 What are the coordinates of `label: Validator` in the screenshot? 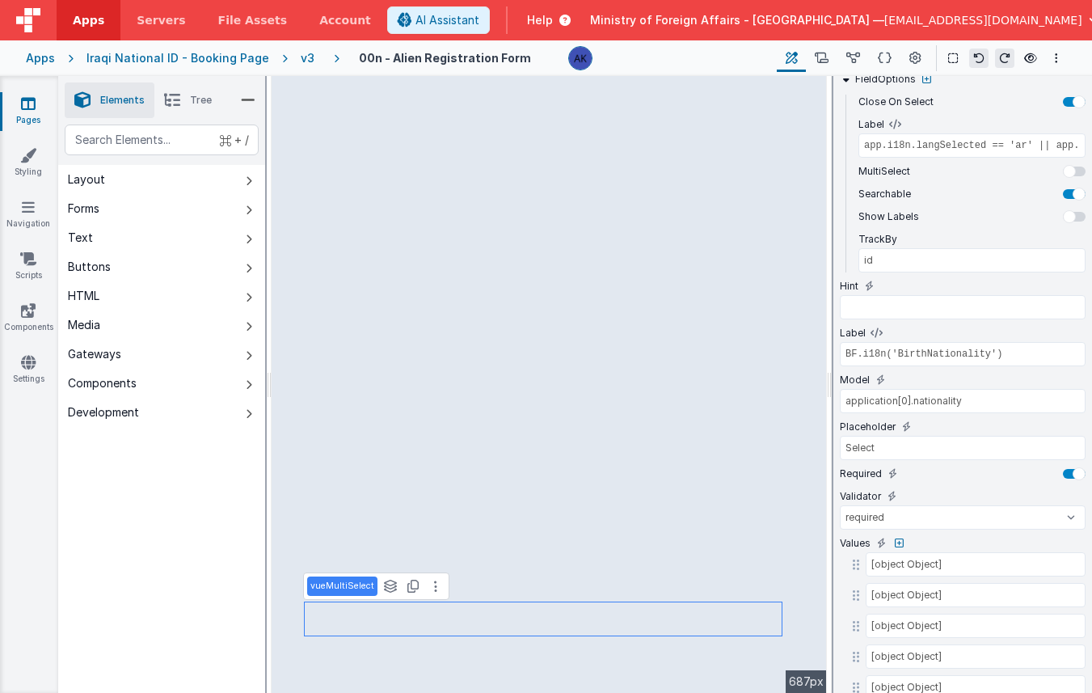 It's located at (860, 496).